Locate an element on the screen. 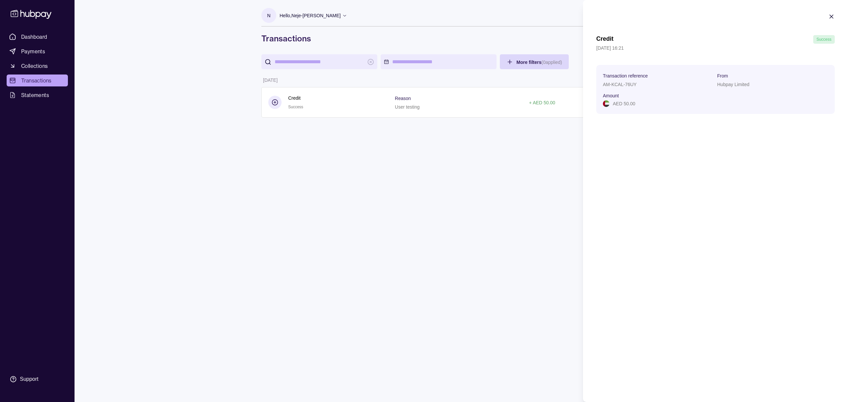 The height and width of the screenshot is (402, 848). p: Amount is located at coordinates (611, 96).